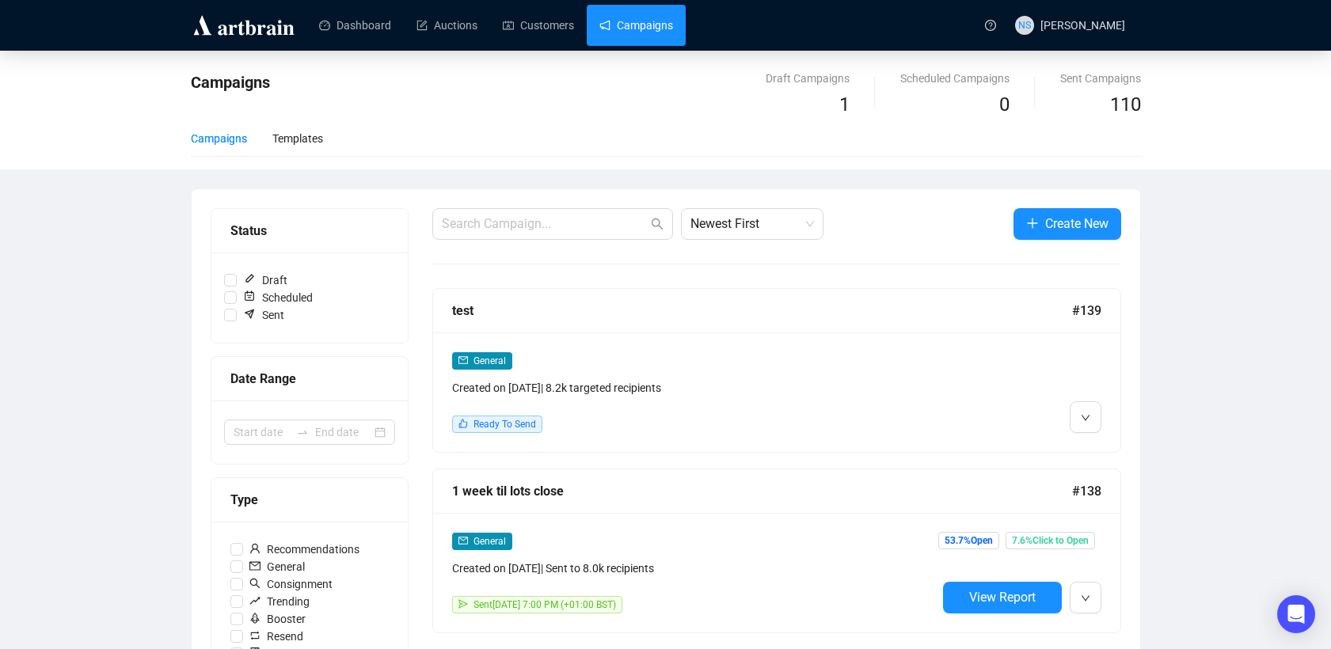 The height and width of the screenshot is (649, 1331). What do you see at coordinates (990, 25) in the screenshot?
I see `span: question-circle` at bounding box center [990, 25].